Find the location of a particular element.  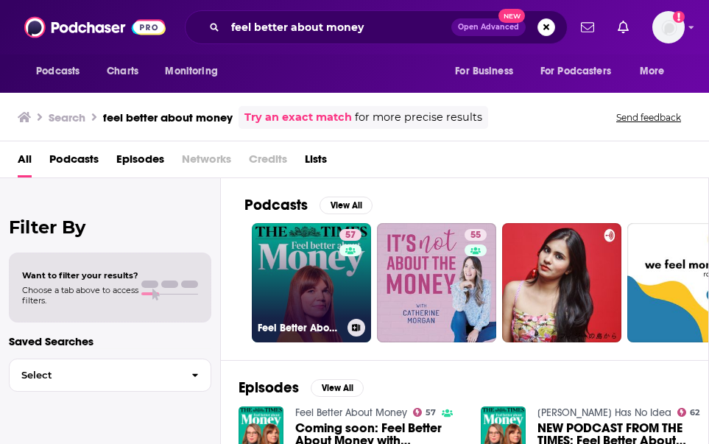

a: Lists is located at coordinates (316, 162).